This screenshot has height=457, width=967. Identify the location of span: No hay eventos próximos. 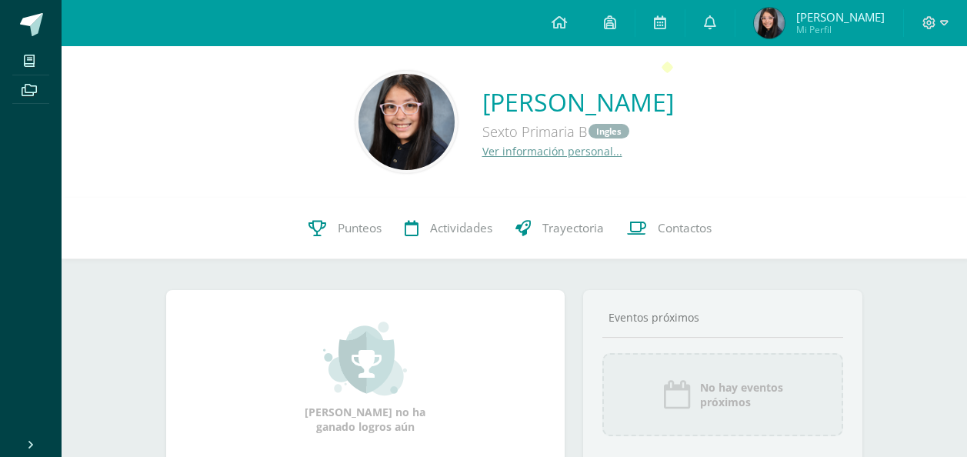
(741, 394).